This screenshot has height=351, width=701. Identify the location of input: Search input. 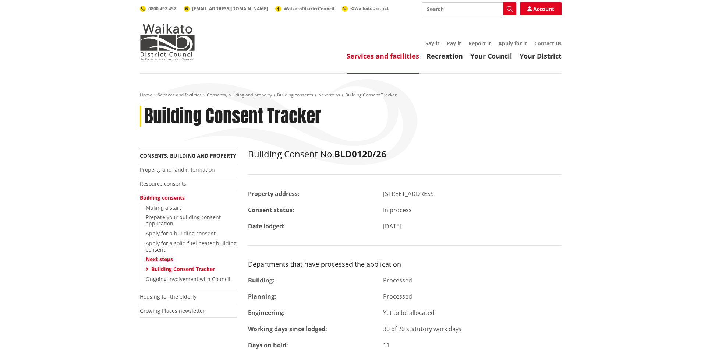
(469, 9).